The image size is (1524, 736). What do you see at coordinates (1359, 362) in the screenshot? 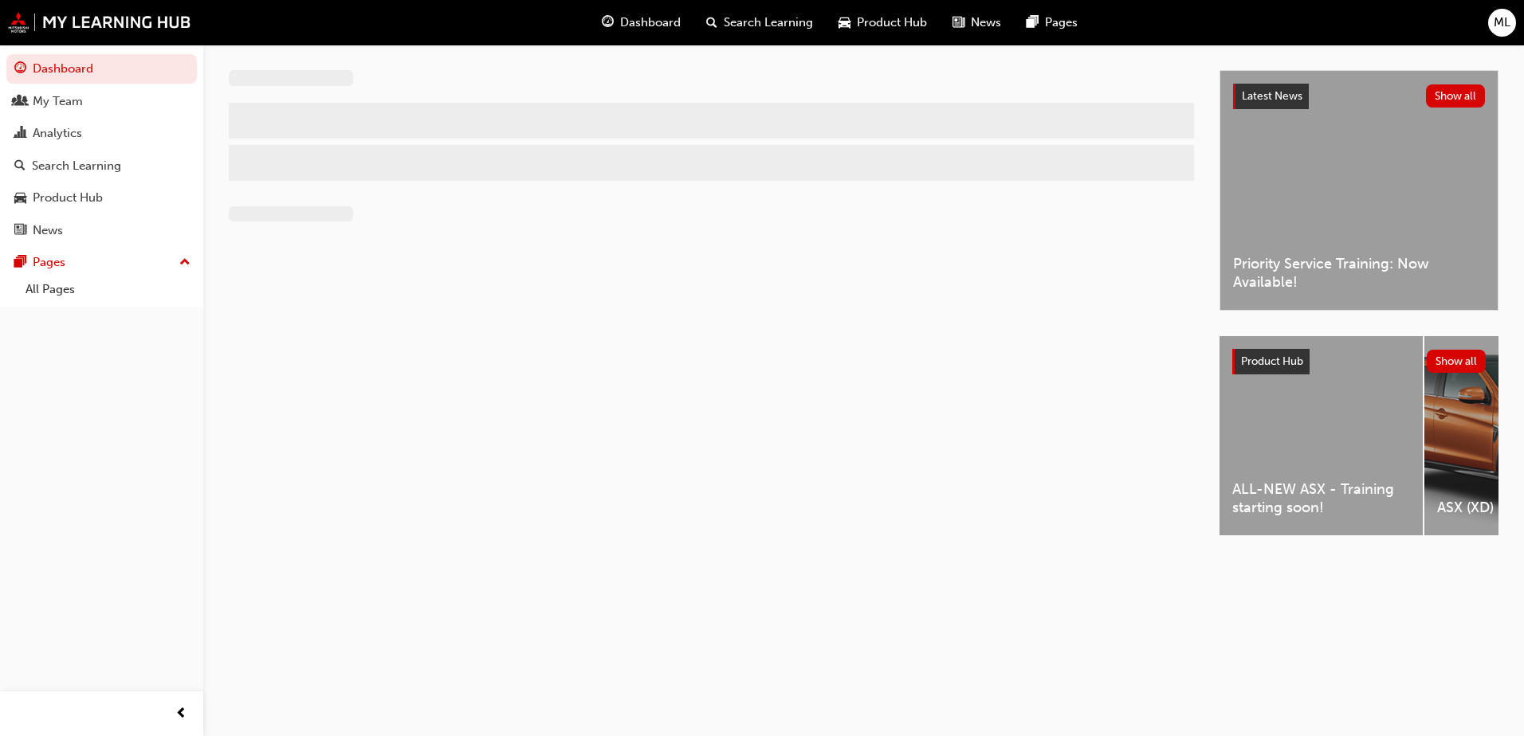
I see `a: Product HubShow all` at bounding box center [1359, 362].